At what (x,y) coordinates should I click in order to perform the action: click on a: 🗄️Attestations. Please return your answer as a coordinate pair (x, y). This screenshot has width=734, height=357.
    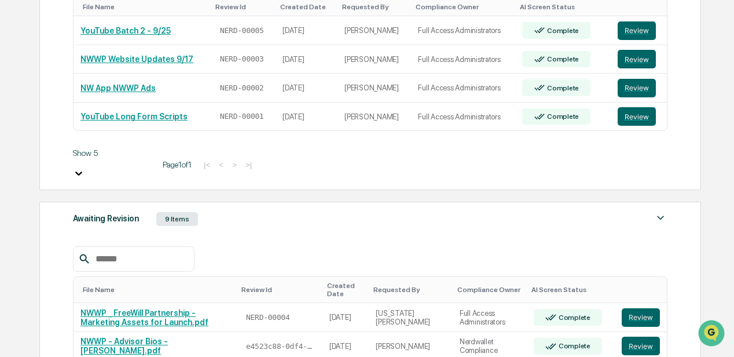
    Looking at the image, I should click on (114, 265).